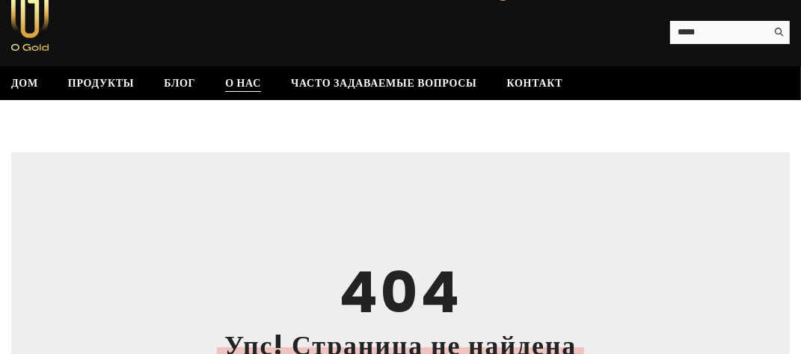  Describe the element at coordinates (25, 83) in the screenshot. I see `font: Дом` at that location.